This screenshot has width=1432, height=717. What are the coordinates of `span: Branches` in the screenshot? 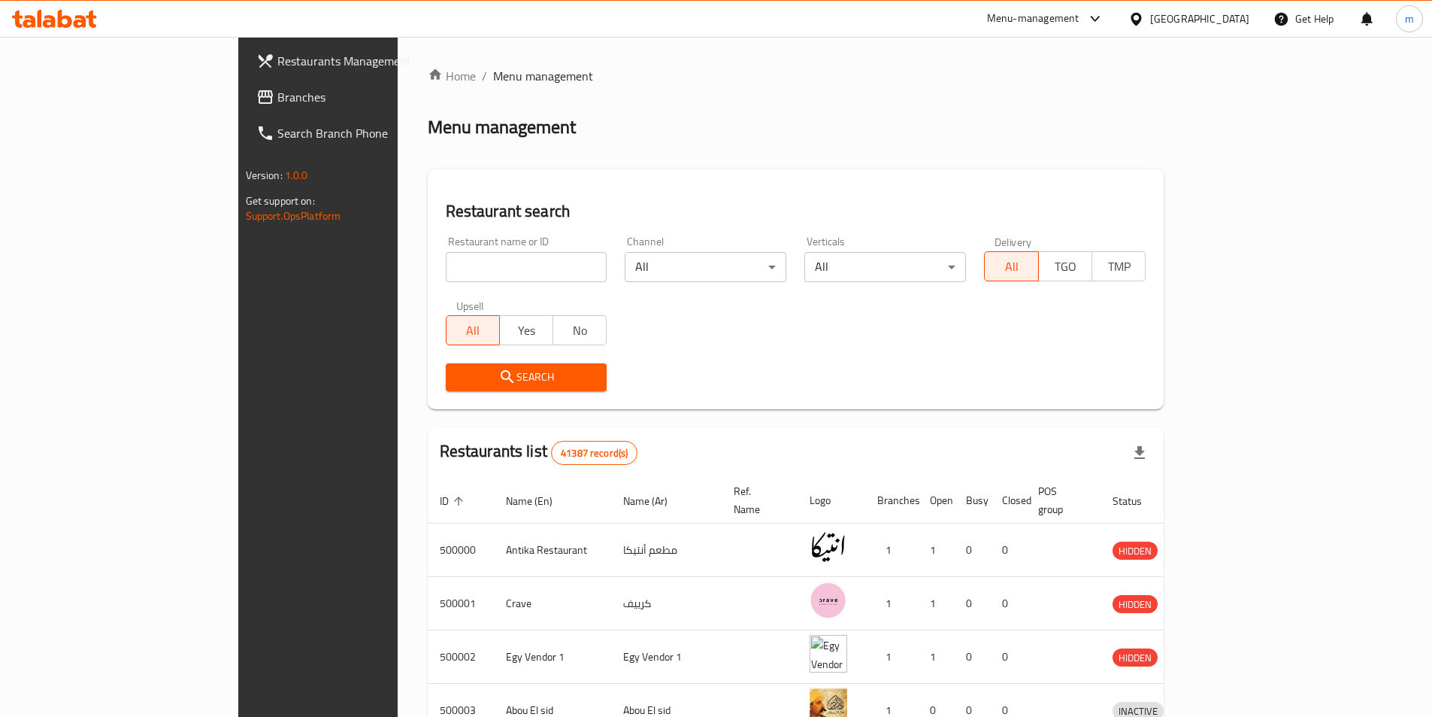 It's located at (371, 97).